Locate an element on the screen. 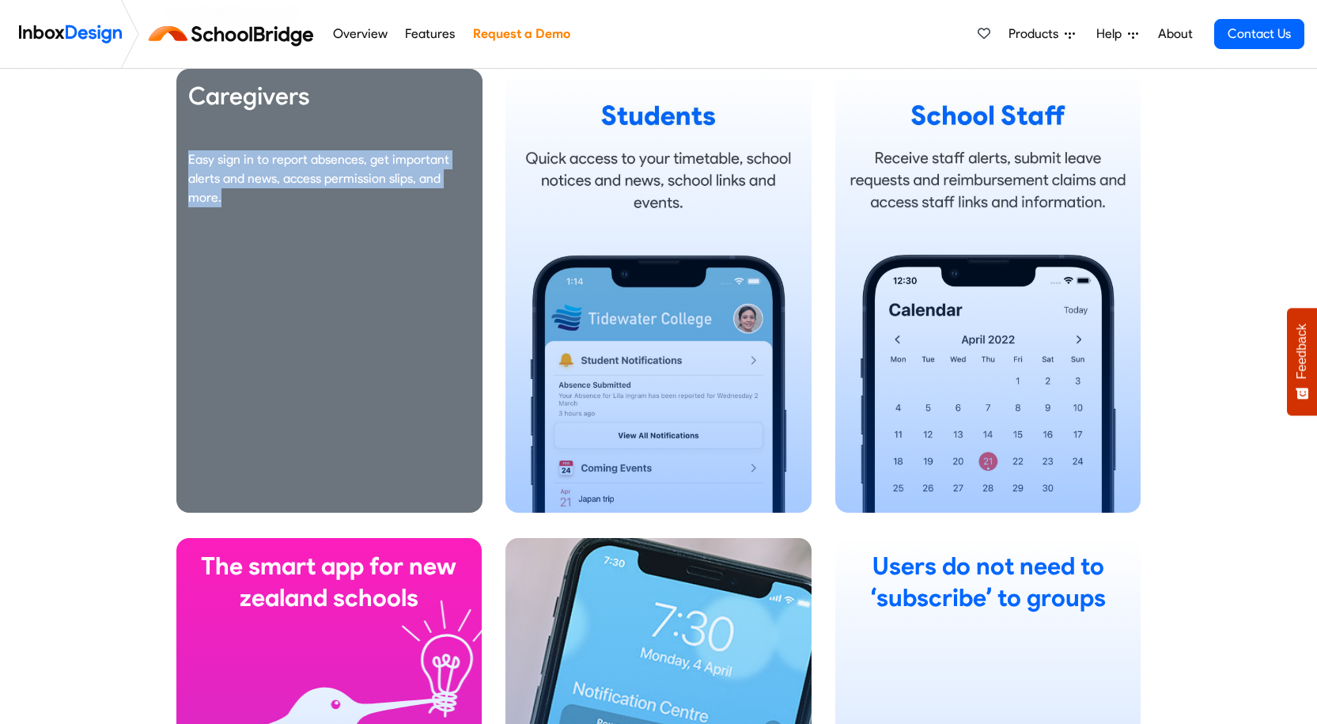 The image size is (1317, 724). button: Feedback - Show survey is located at coordinates (1302, 361).